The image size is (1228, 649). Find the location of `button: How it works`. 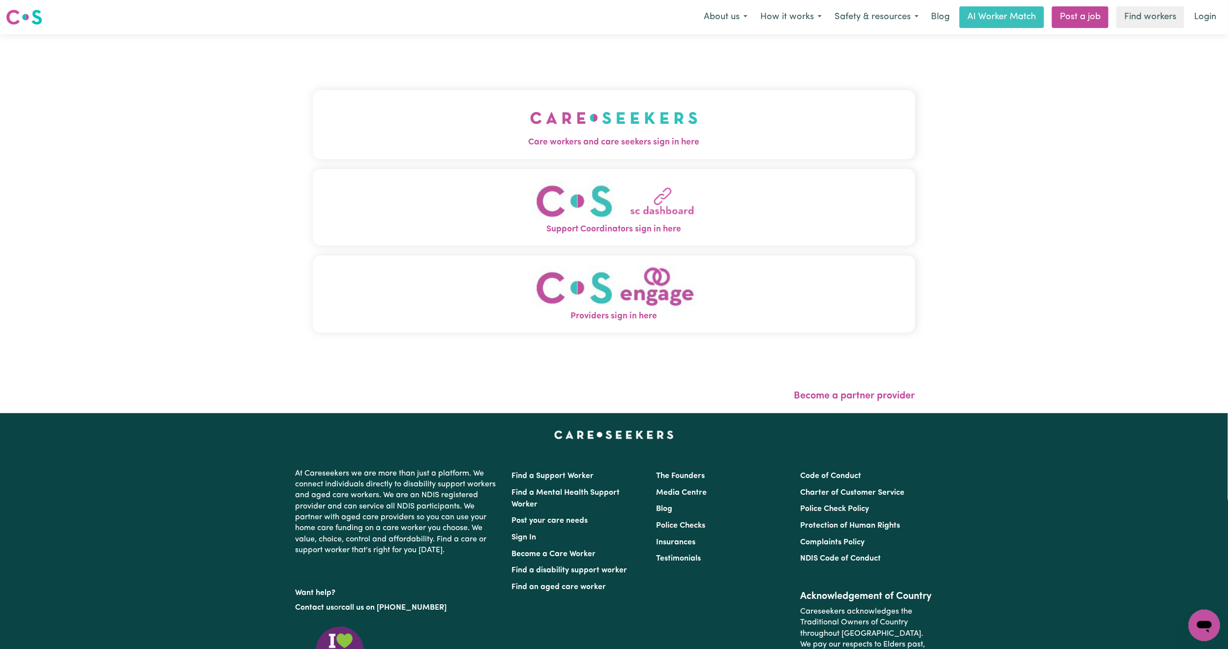

button: How it works is located at coordinates (791, 17).